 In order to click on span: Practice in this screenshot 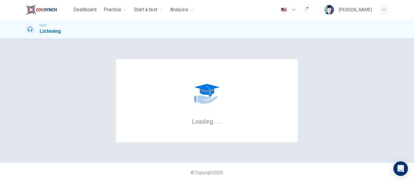, I will do `click(112, 10)`.